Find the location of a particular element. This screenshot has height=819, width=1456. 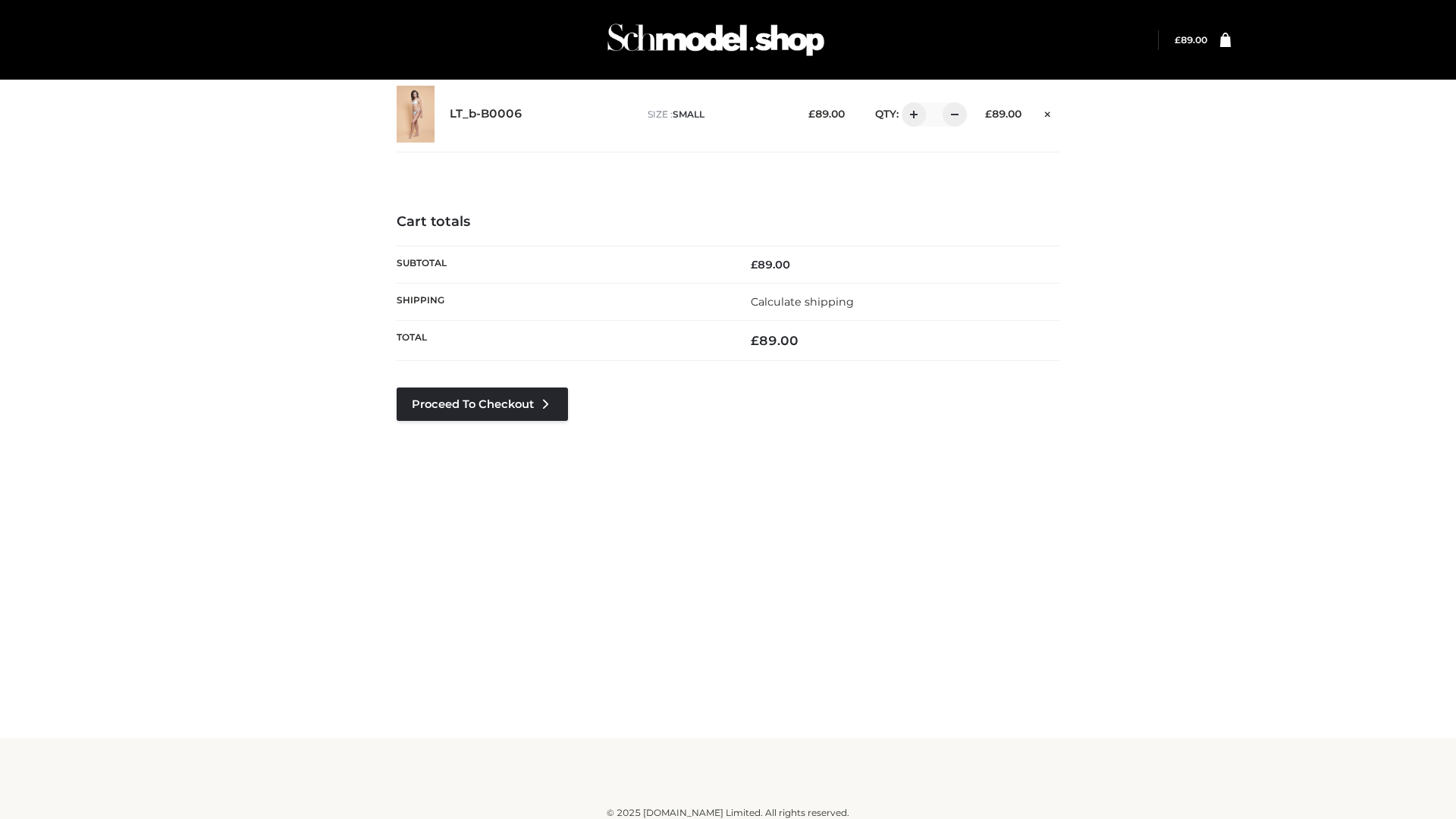

h4: Cart totals is located at coordinates (728, 222).